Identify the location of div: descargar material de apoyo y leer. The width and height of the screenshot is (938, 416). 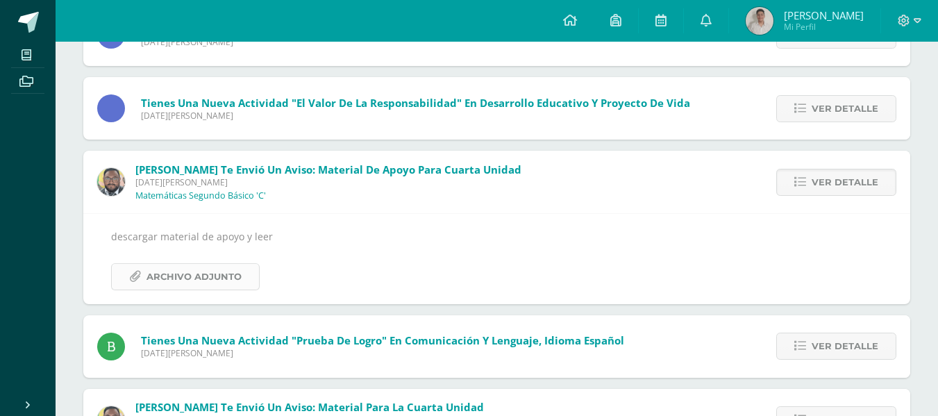
(496, 258).